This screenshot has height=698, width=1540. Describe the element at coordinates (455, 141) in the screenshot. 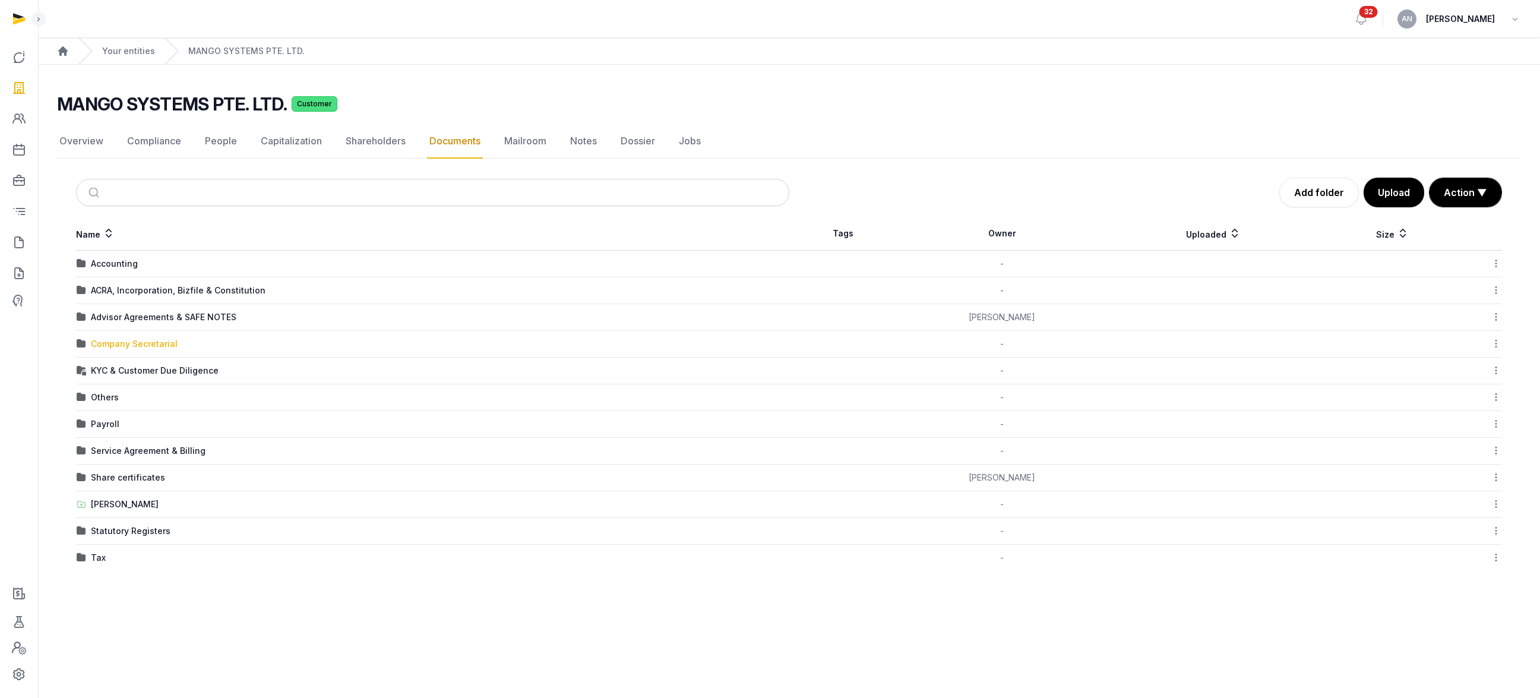

I see `a: Documents` at that location.